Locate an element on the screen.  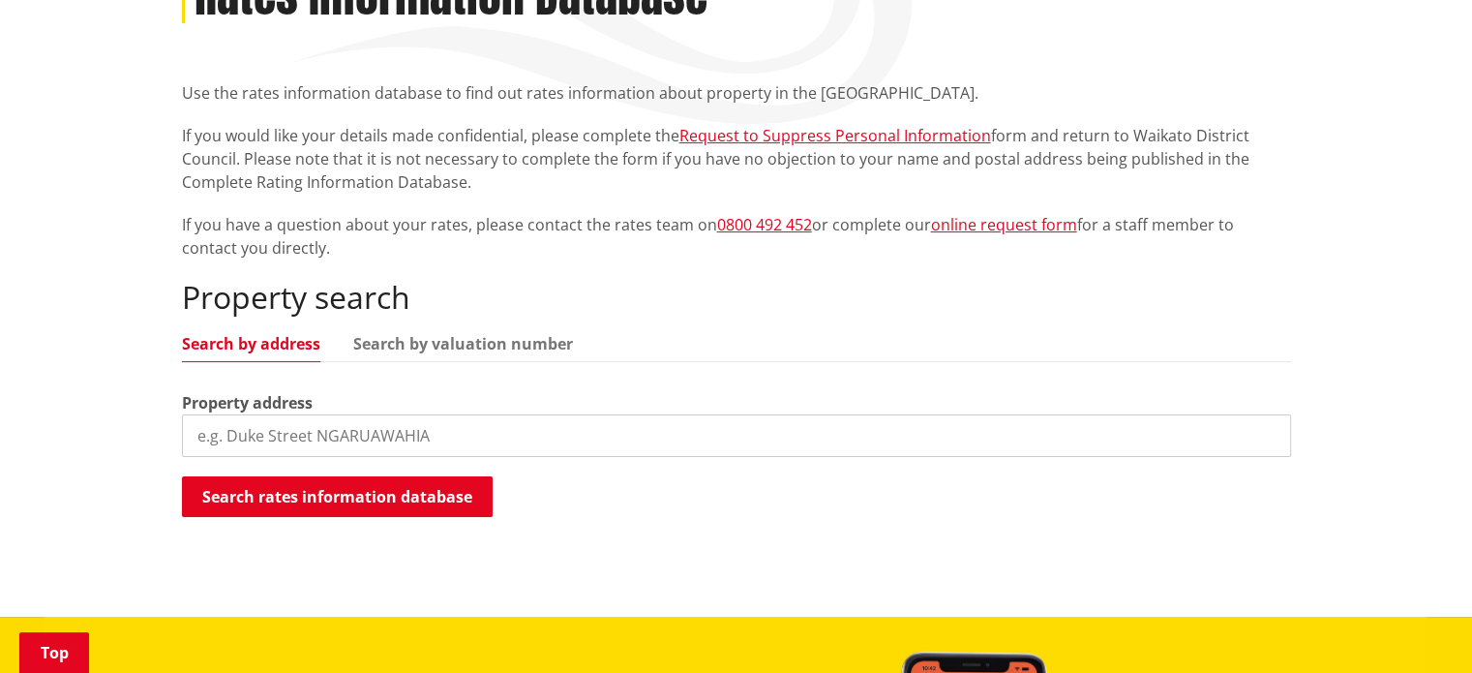
p: If you would like your details made confidential, please complete the form and return to Waikato ... is located at coordinates (737, 159).